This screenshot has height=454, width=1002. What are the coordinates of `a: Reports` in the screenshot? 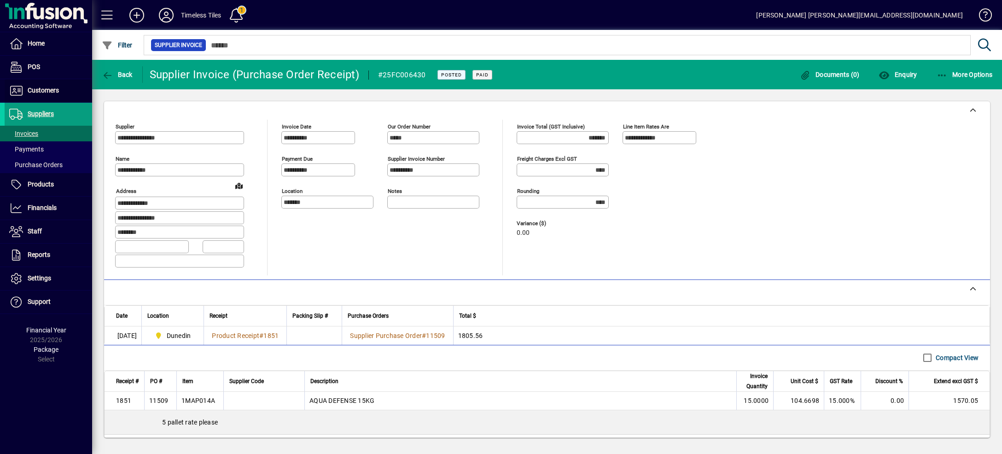 It's located at (48, 255).